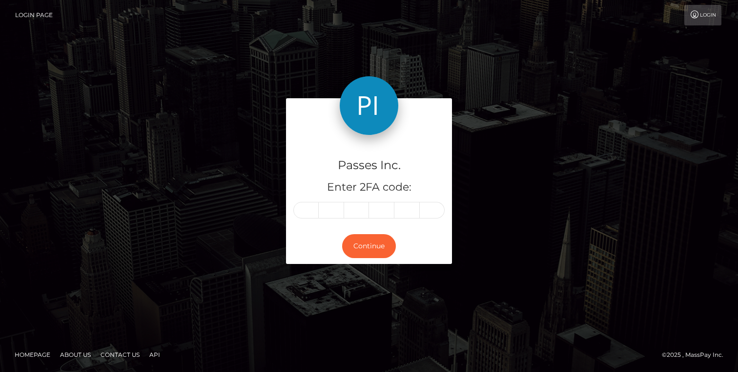  I want to click on a: Login, so click(703, 15).